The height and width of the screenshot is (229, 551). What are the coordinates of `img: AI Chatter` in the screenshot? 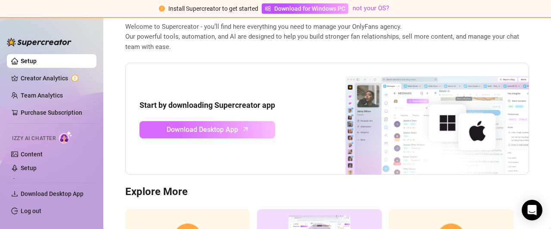 It's located at (65, 137).